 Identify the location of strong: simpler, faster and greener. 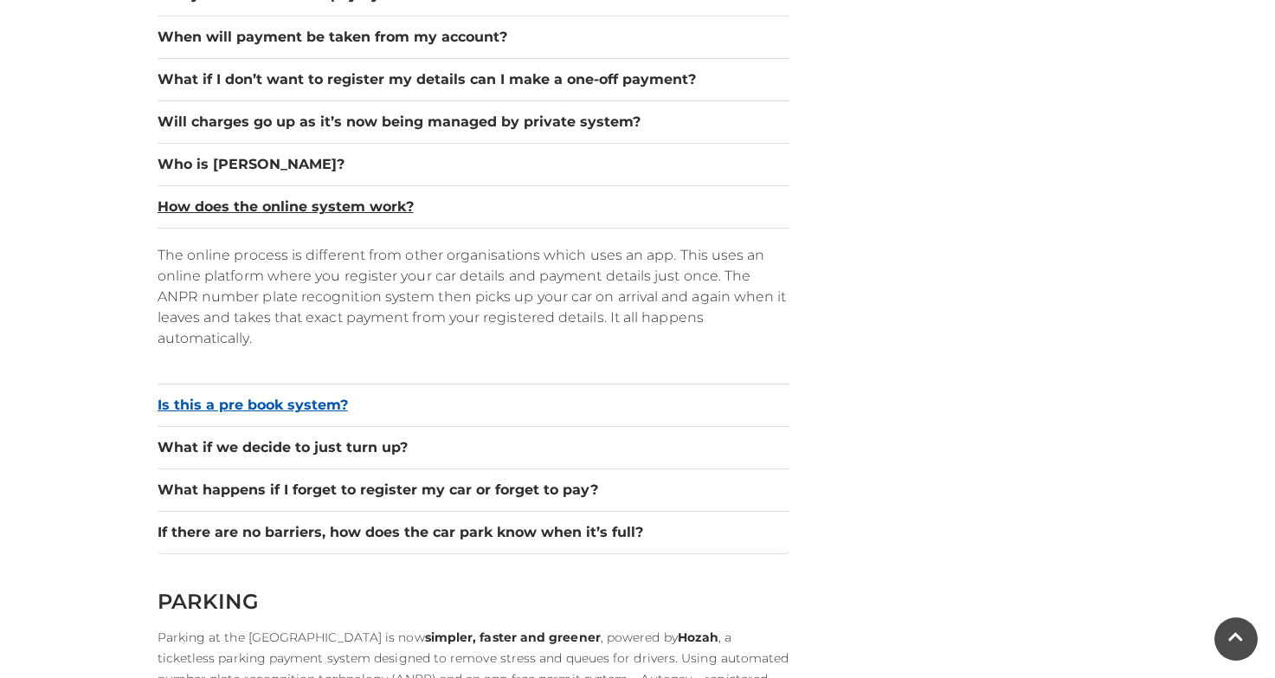
(513, 637).